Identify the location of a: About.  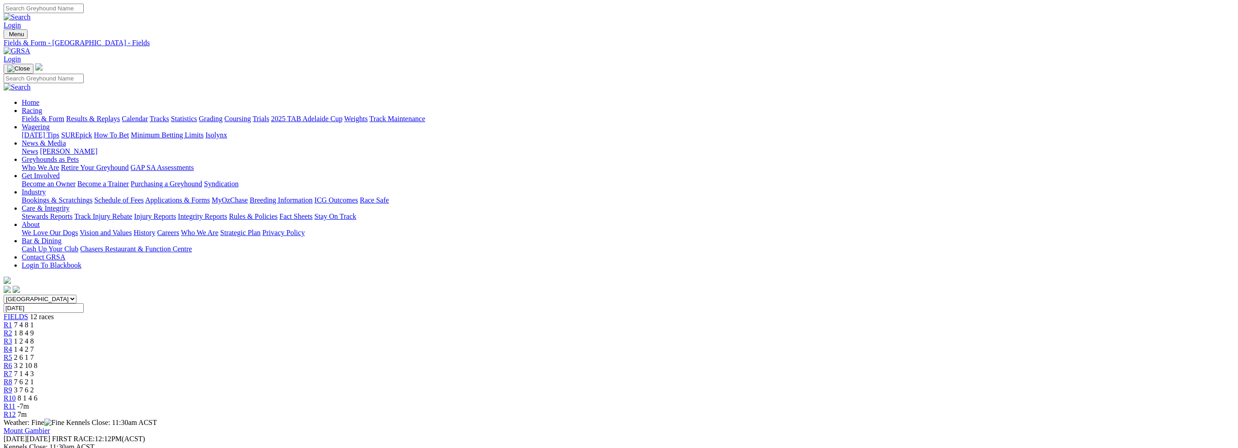
(31, 224).